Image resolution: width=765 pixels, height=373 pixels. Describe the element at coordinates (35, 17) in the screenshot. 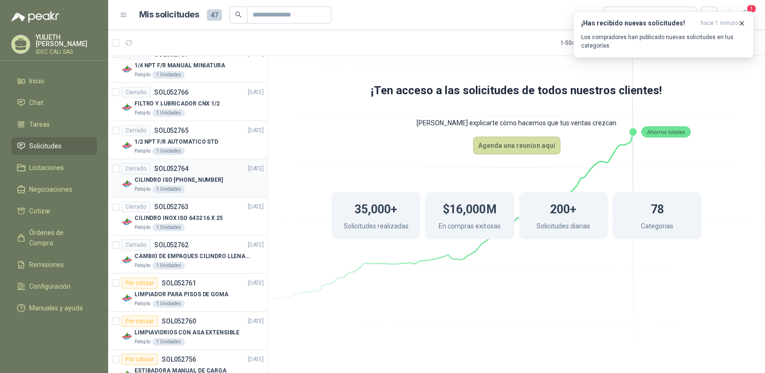

I see `img: Logo peakr` at that location.